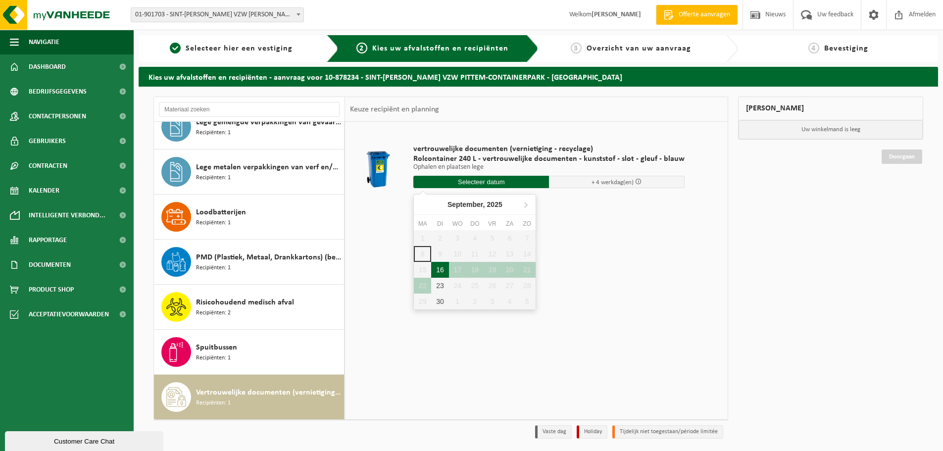 The image size is (943, 451). Describe the element at coordinates (440, 49) in the screenshot. I see `span: Kies uw afvalstoffen en recipiënten` at that location.